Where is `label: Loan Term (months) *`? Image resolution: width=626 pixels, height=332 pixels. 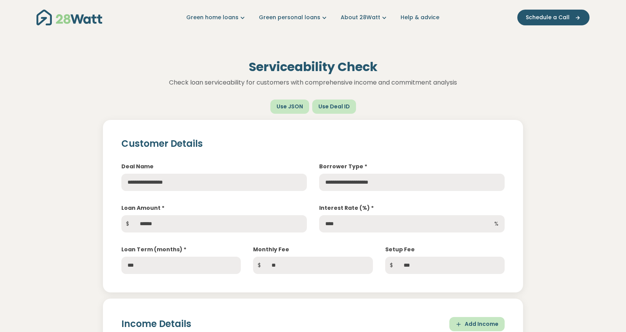
label: Loan Term (months) * is located at coordinates (154, 249).